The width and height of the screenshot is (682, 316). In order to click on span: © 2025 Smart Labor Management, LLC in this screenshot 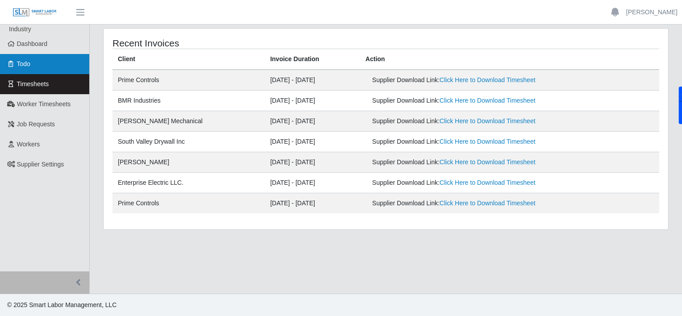, I will do `click(62, 305)`.